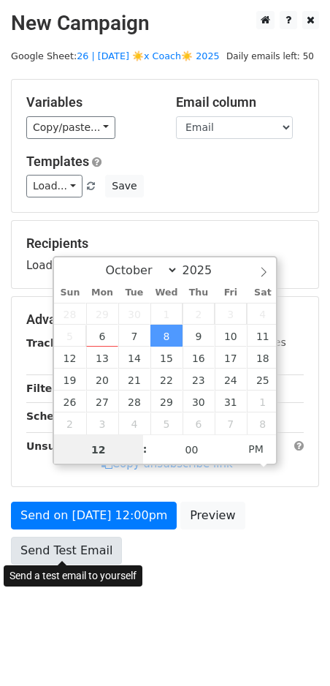 This screenshot has width=330, height=686. Describe the element at coordinates (102, 379) in the screenshot. I see `span: October 20, 2025` at that location.